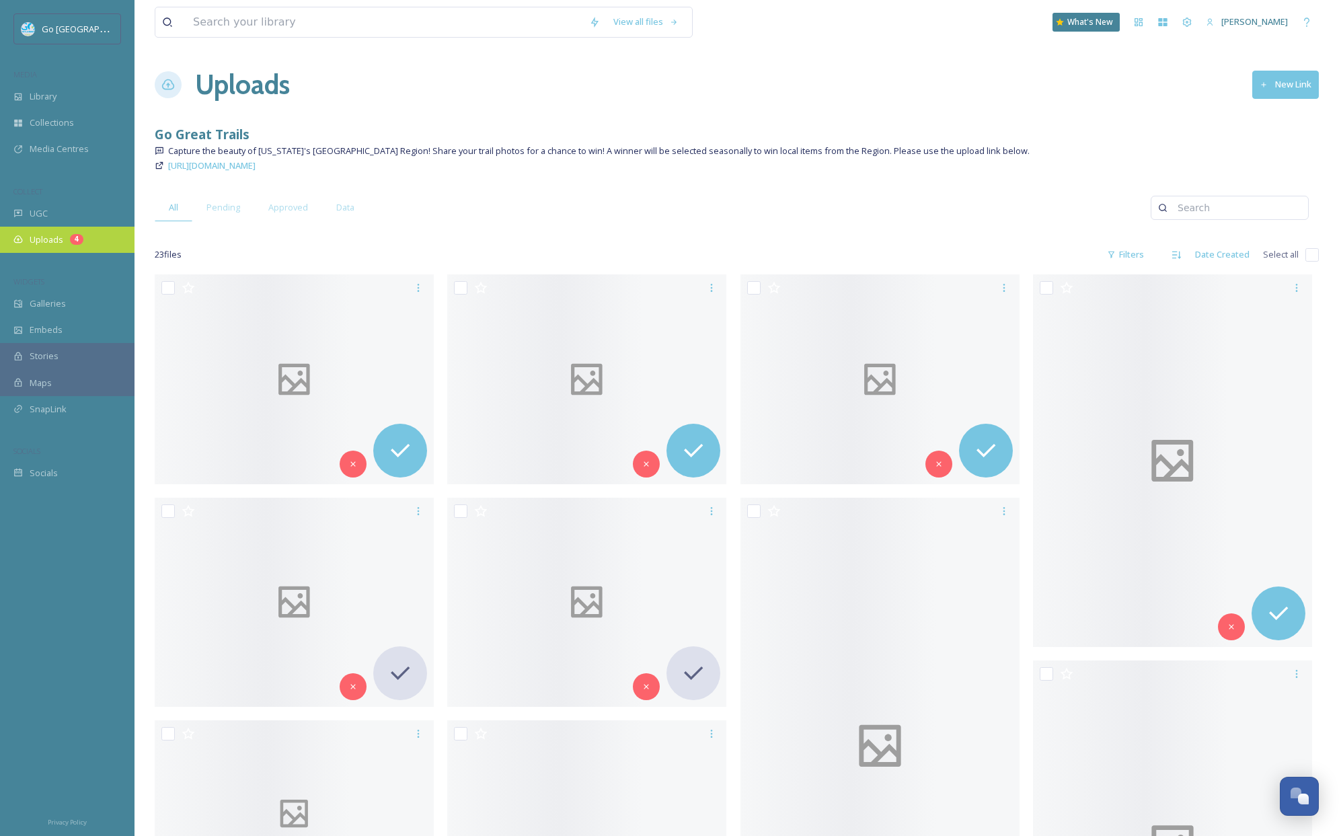 The height and width of the screenshot is (836, 1339). Describe the element at coordinates (67, 821) in the screenshot. I see `a: Privacy Policy` at that location.